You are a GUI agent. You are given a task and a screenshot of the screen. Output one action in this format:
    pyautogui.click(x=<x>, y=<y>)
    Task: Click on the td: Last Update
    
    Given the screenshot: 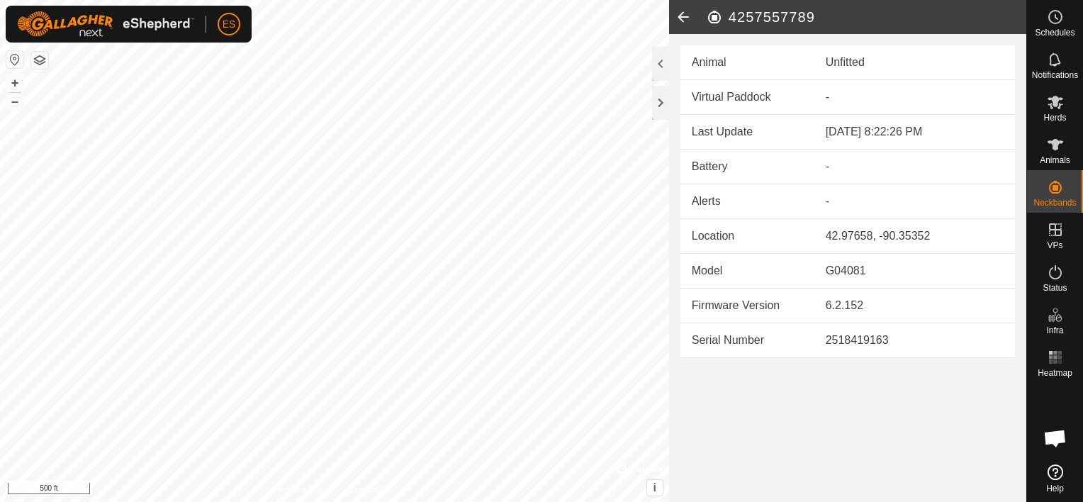 What is the action you would take?
    pyautogui.click(x=747, y=132)
    